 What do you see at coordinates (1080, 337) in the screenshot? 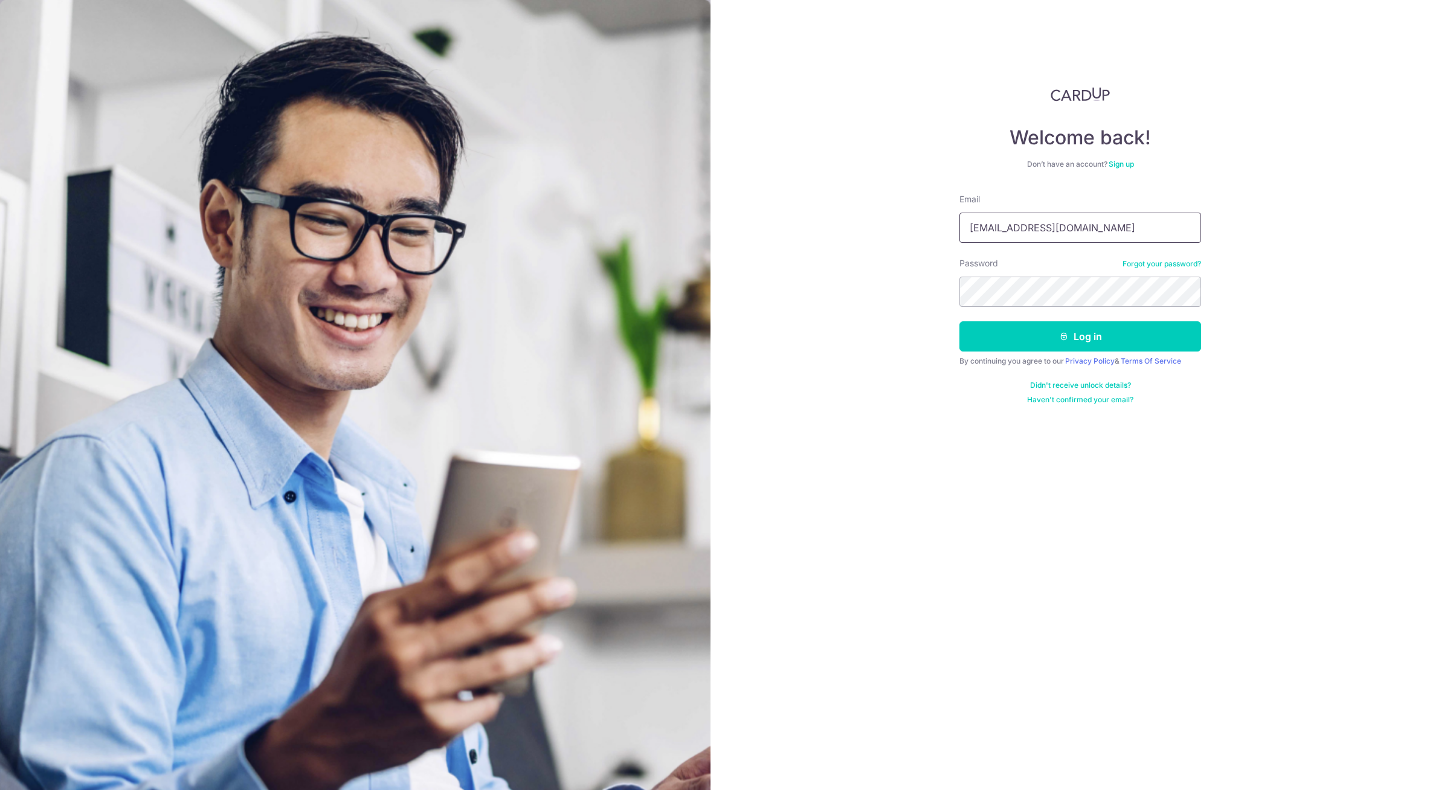
I see `button: Log in` at bounding box center [1080, 337].